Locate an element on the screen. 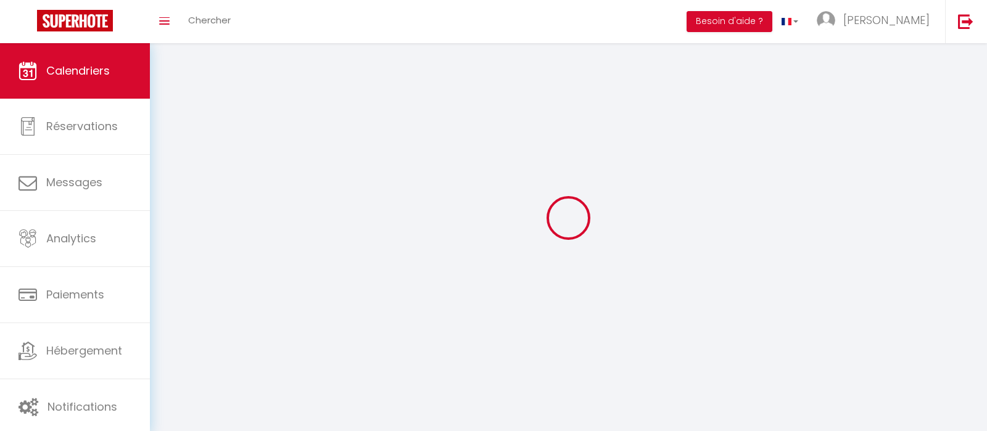 Image resolution: width=987 pixels, height=431 pixels. span: Chercher is located at coordinates (209, 20).